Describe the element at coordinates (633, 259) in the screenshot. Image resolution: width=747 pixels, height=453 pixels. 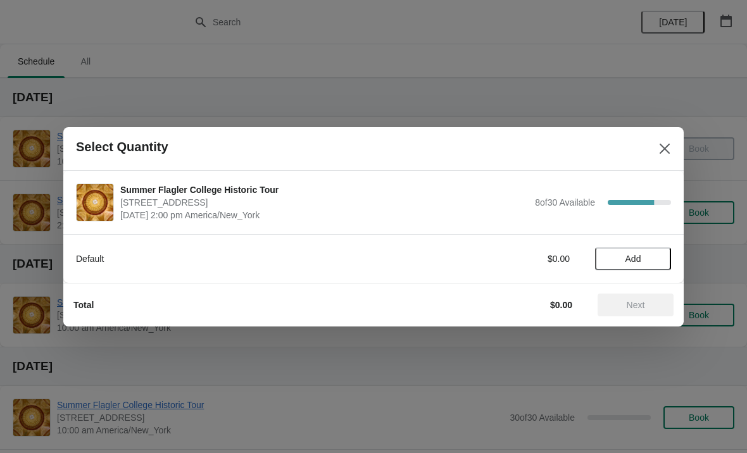
I see `span: Add` at that location.